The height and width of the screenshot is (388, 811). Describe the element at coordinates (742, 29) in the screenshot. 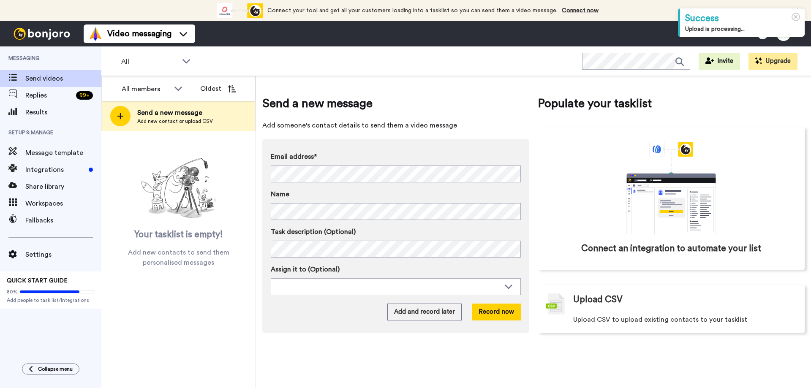

I see `div: Upload is processing...` at that location.